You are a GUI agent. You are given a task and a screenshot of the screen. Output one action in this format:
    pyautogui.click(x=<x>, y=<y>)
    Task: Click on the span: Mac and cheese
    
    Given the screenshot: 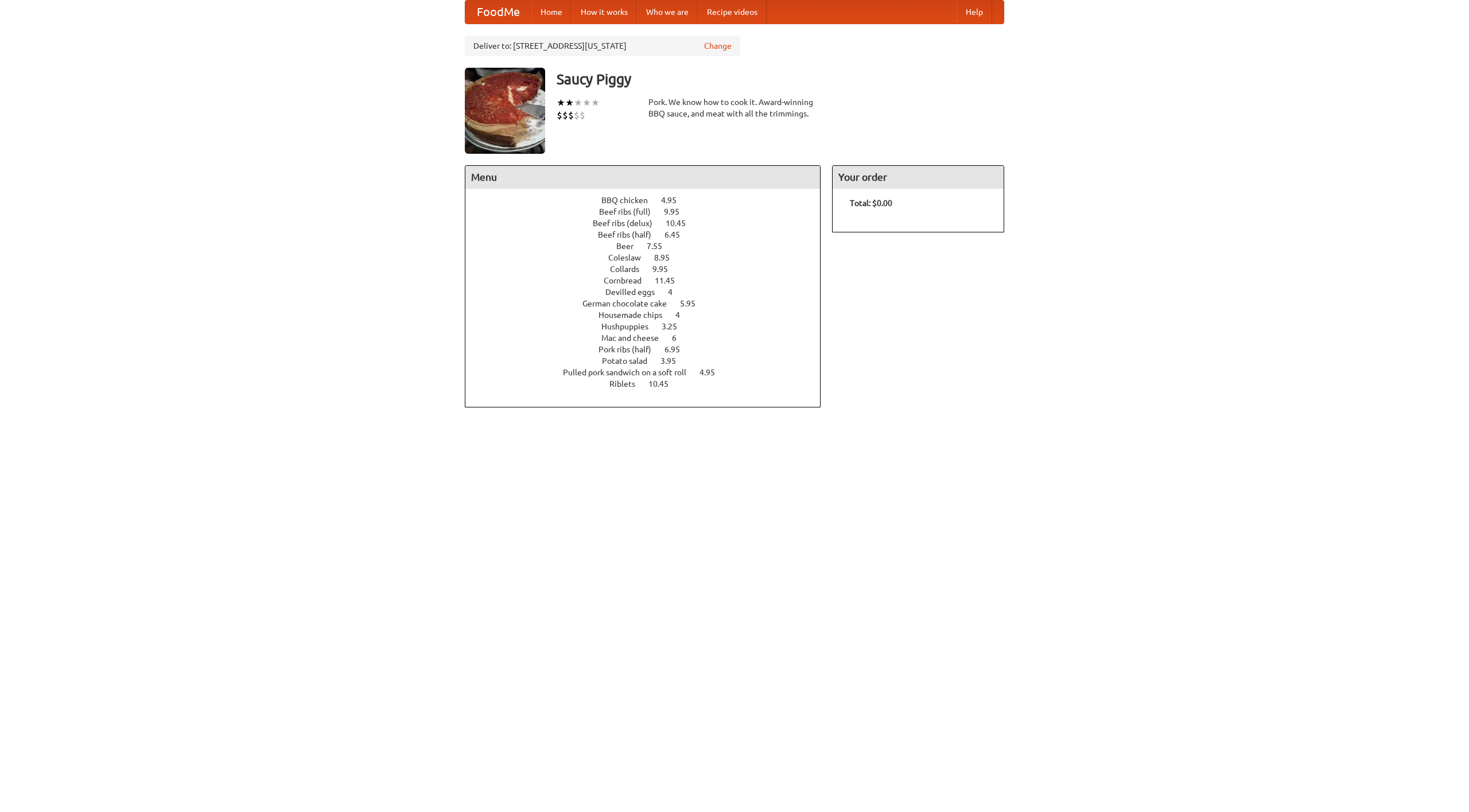 What is the action you would take?
    pyautogui.click(x=636, y=338)
    